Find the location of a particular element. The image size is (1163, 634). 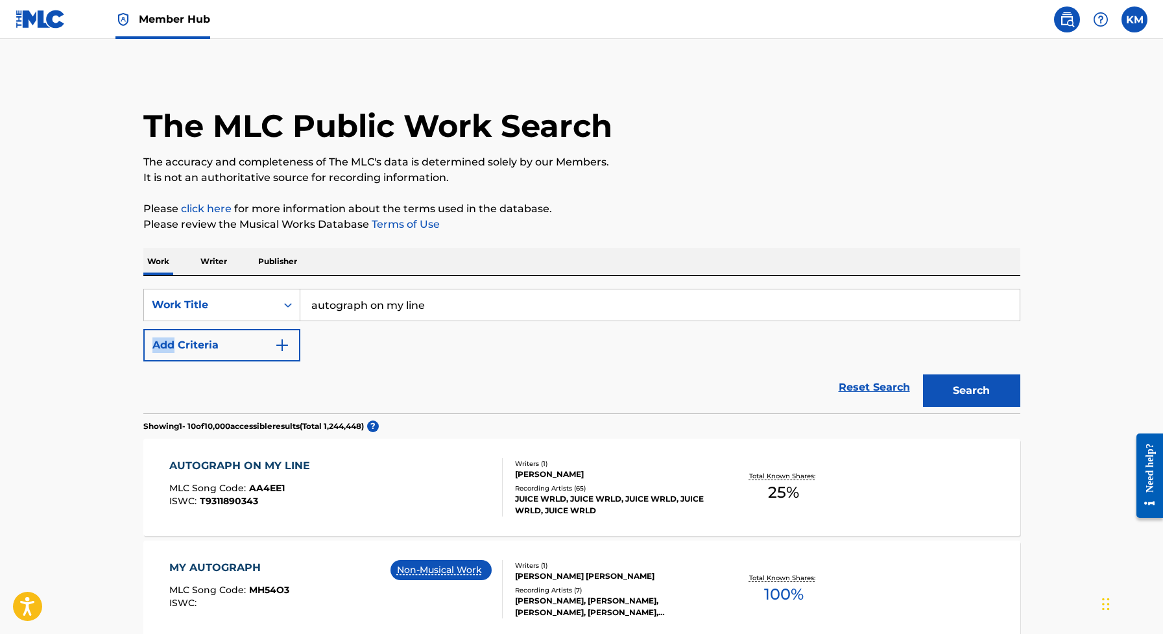

span: Member Hub is located at coordinates (174, 19).